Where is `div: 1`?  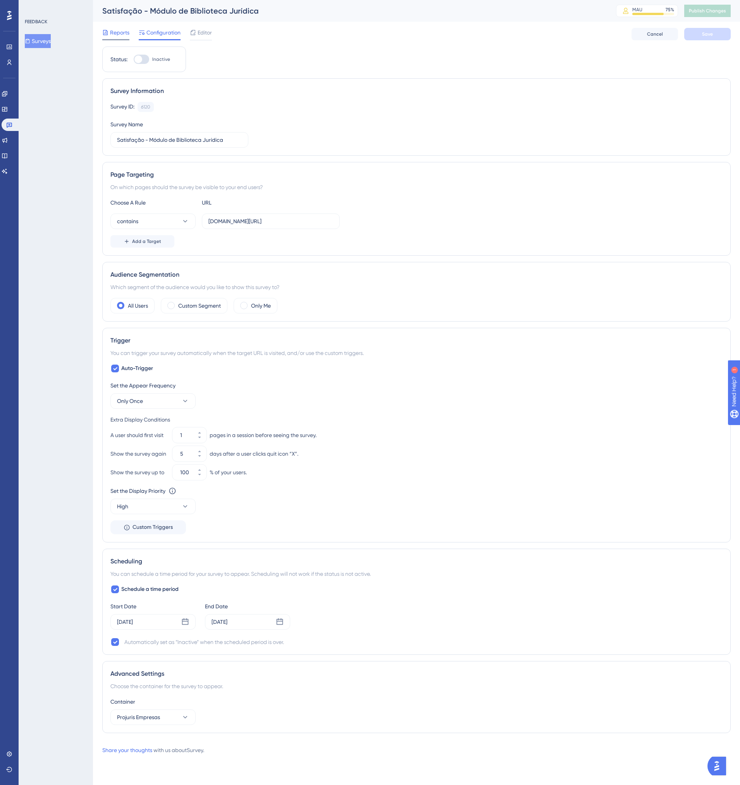
div: 1 is located at coordinates (55, 7).